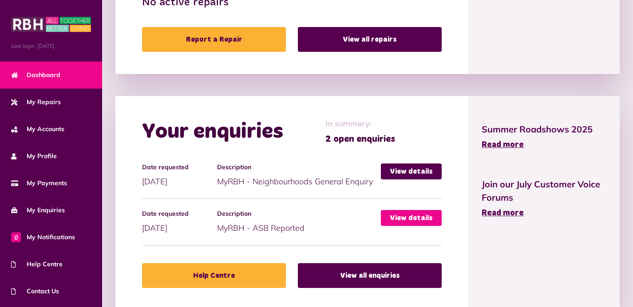 This screenshot has width=633, height=307. Describe the element at coordinates (299, 222) in the screenshot. I see `div: MyRBH - ASB Reported` at that location.